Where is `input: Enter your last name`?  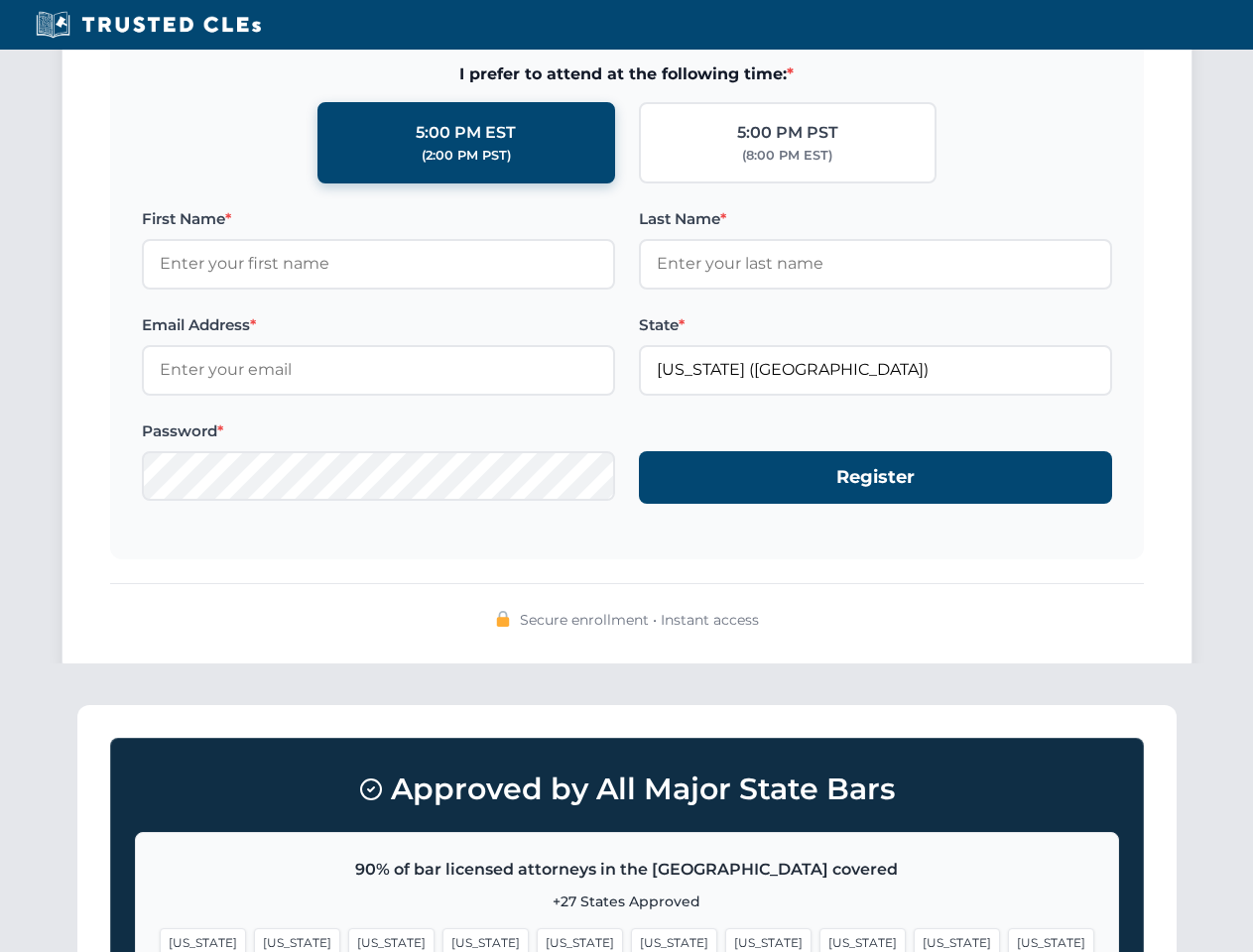 input: Enter your last name is located at coordinates (875, 264).